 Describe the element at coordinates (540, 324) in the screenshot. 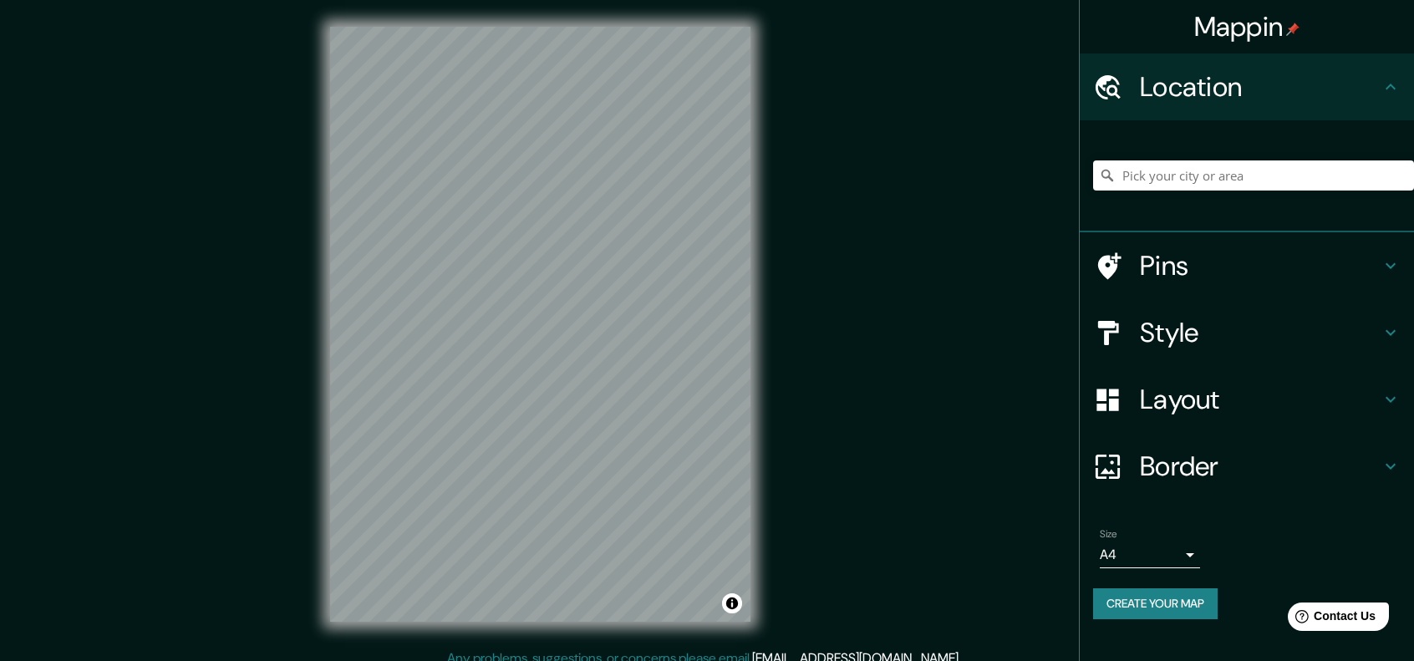

I see `canvas: Map` at that location.